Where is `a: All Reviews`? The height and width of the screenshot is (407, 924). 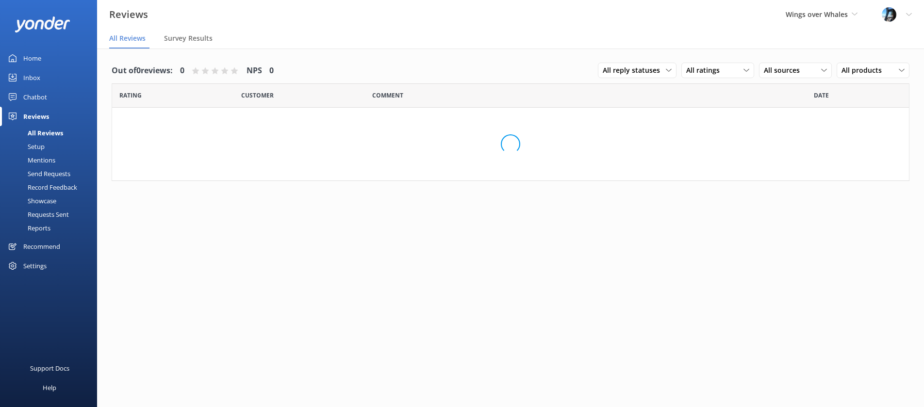
a: All Reviews is located at coordinates (51, 133).